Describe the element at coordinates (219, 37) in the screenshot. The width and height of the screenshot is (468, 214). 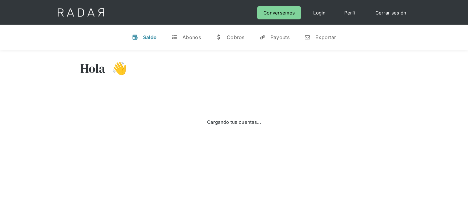
I see `div: w` at that location.